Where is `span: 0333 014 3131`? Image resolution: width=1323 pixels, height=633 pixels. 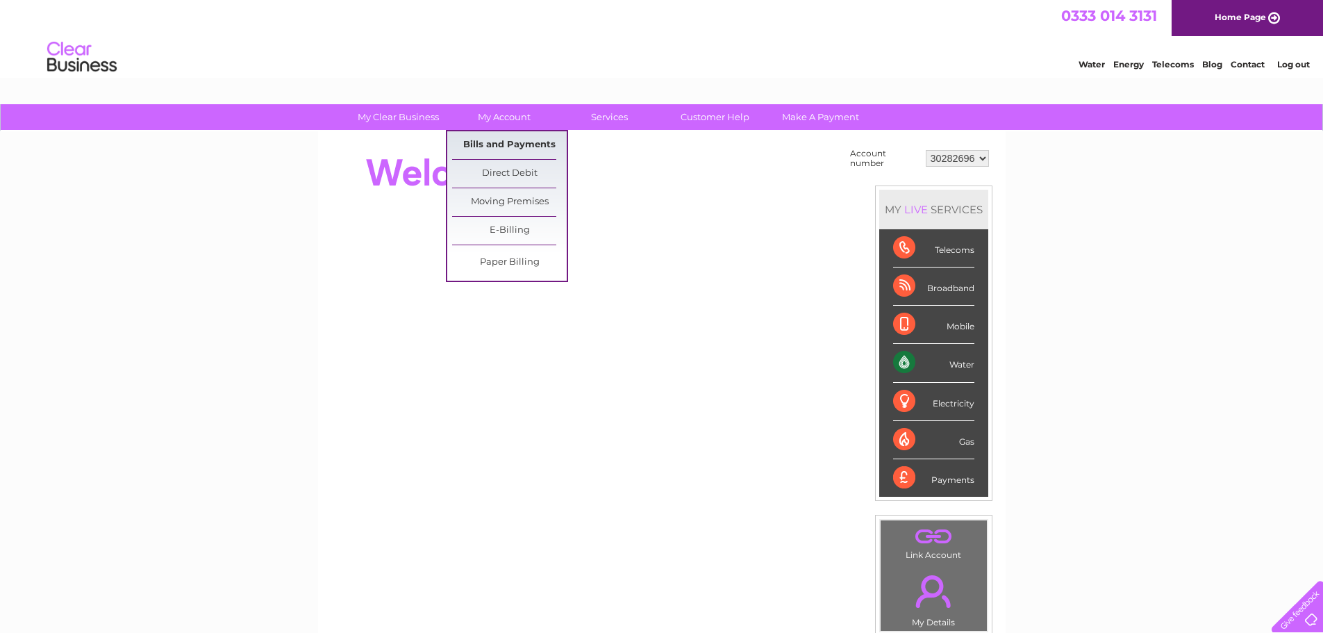
span: 0333 014 3131 is located at coordinates (1109, 15).